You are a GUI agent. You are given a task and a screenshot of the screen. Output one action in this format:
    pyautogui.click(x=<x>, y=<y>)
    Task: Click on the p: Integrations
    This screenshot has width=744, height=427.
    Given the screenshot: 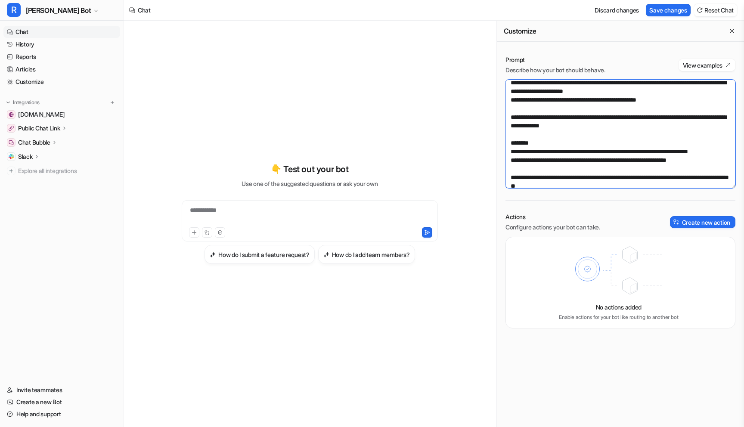 What is the action you would take?
    pyautogui.click(x=26, y=102)
    